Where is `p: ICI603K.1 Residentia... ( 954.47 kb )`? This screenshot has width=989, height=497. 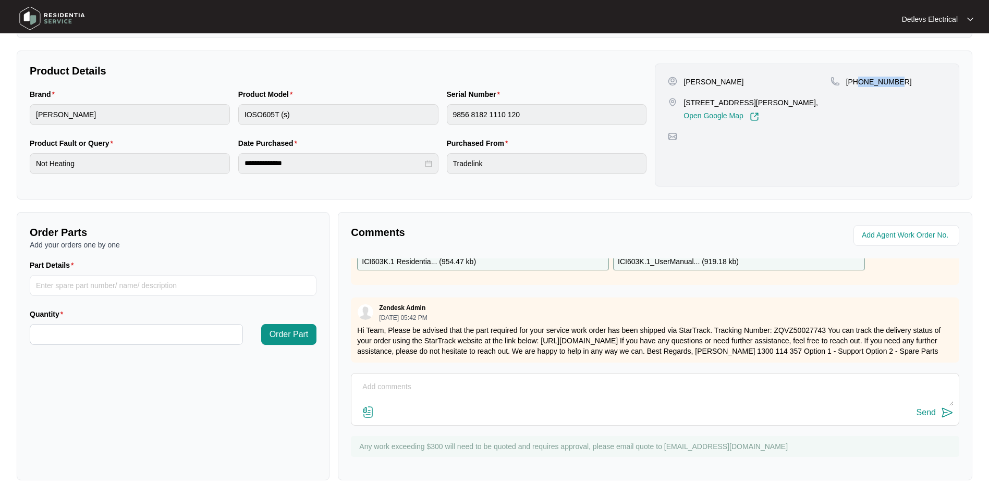
p: ICI603K.1 Residentia... ( 954.47 kb ) is located at coordinates (418, 262).